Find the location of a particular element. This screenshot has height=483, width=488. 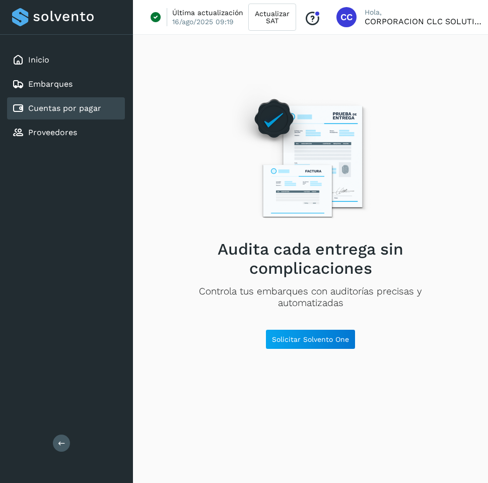

div: Cuentas por pagar is located at coordinates (66, 108).